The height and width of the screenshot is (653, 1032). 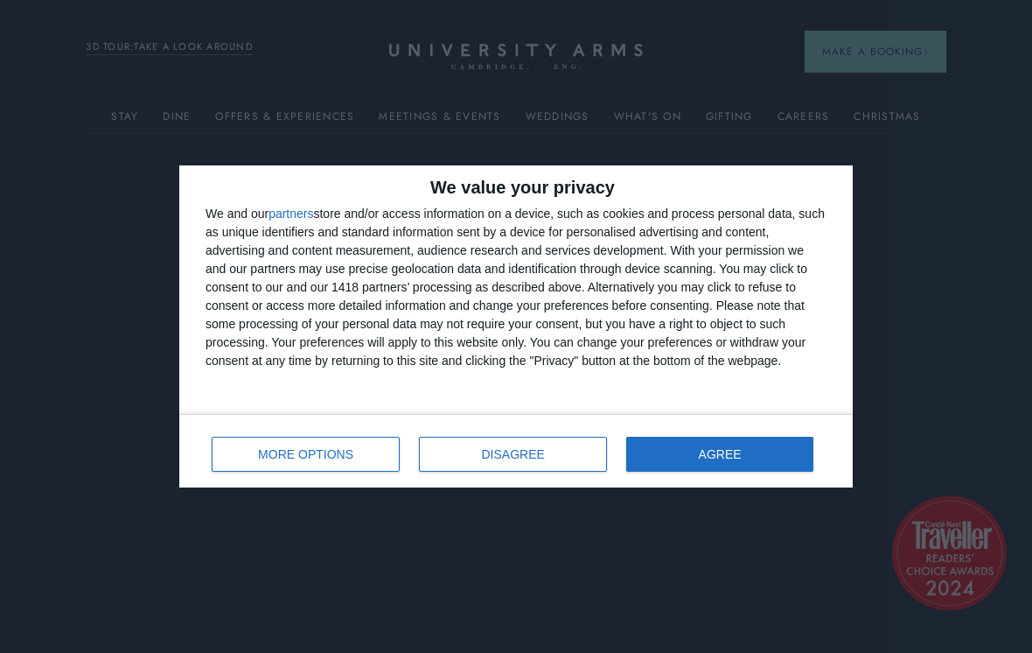 I want to click on button: AGREE, so click(x=720, y=454).